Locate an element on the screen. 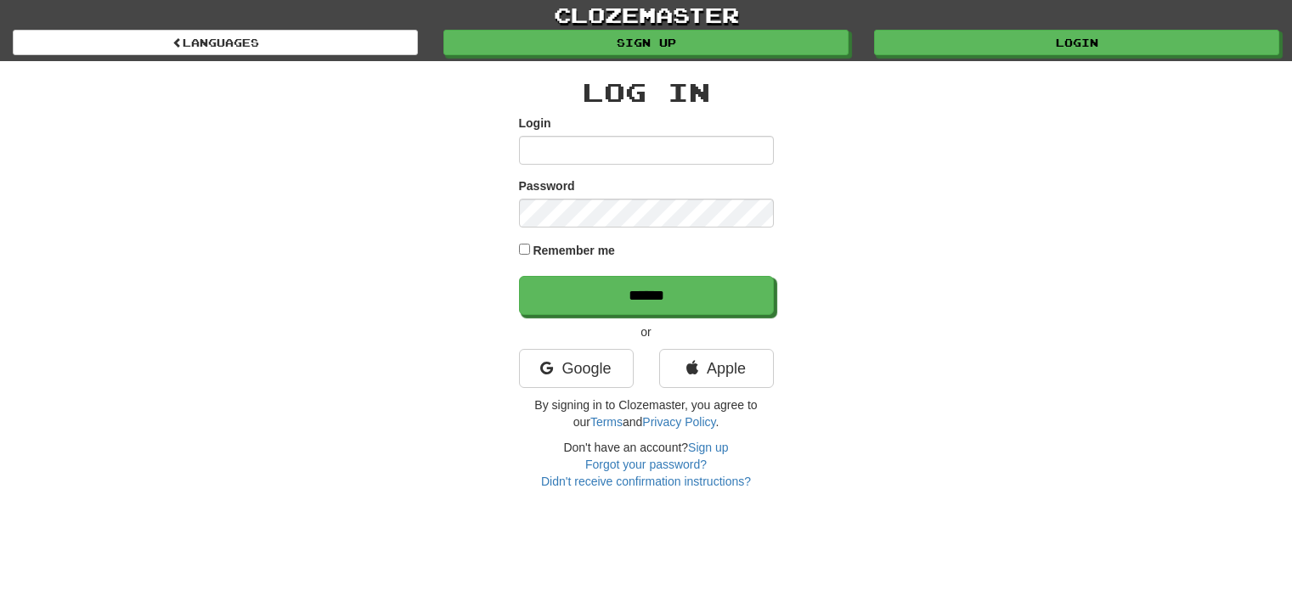  label: Login is located at coordinates (535, 123).